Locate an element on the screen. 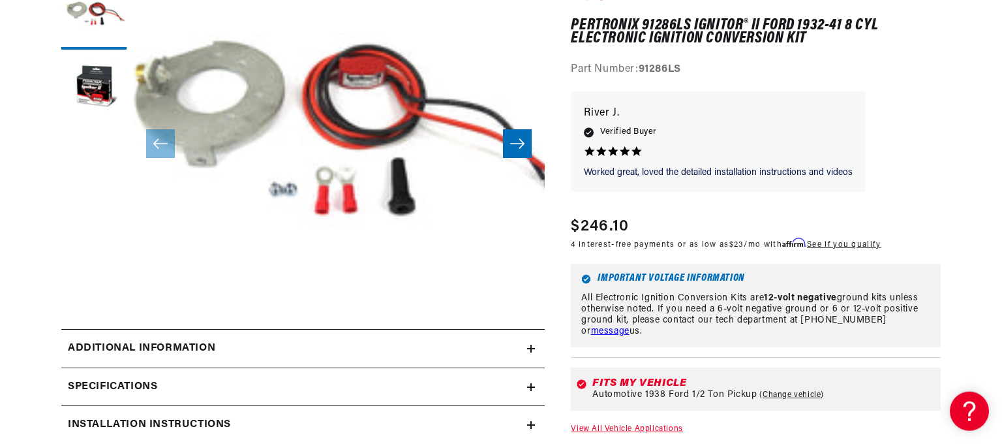 The height and width of the screenshot is (444, 1002). p: Worked great, loved the detailed installation instructions and videos is located at coordinates (718, 173).